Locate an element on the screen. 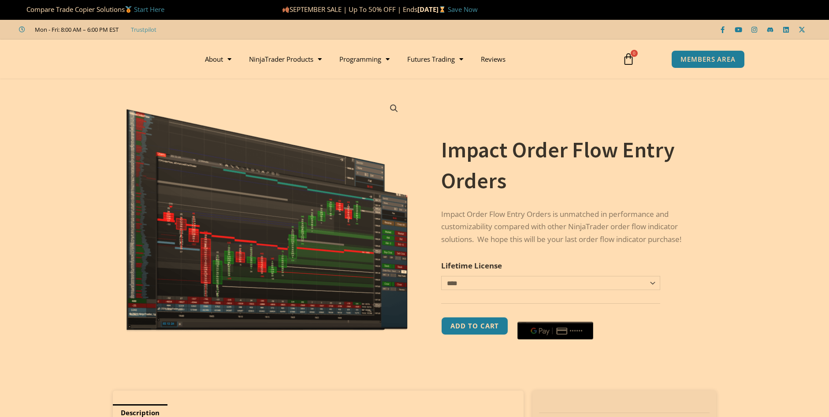 The image size is (829, 417). h1: Impact Order Flow Entry Orders is located at coordinates (570, 165).